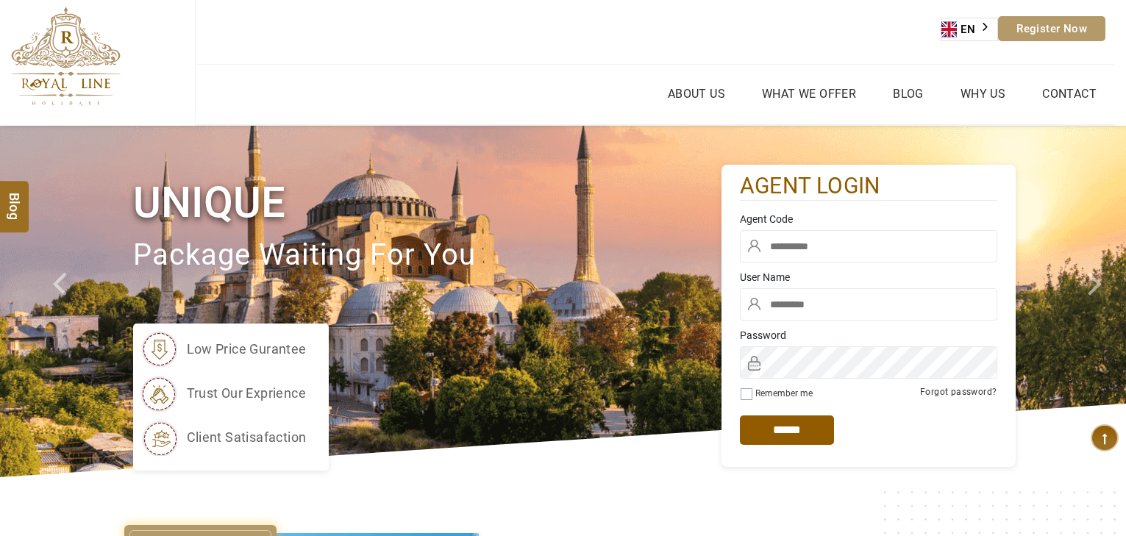  Describe the element at coordinates (908, 93) in the screenshot. I see `a: Blog` at that location.